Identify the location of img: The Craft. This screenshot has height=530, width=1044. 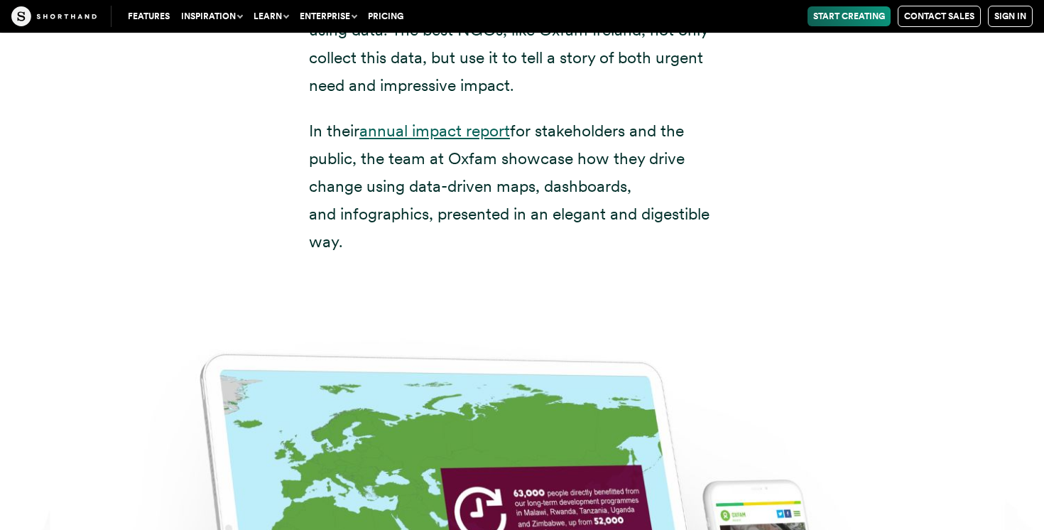
(54, 16).